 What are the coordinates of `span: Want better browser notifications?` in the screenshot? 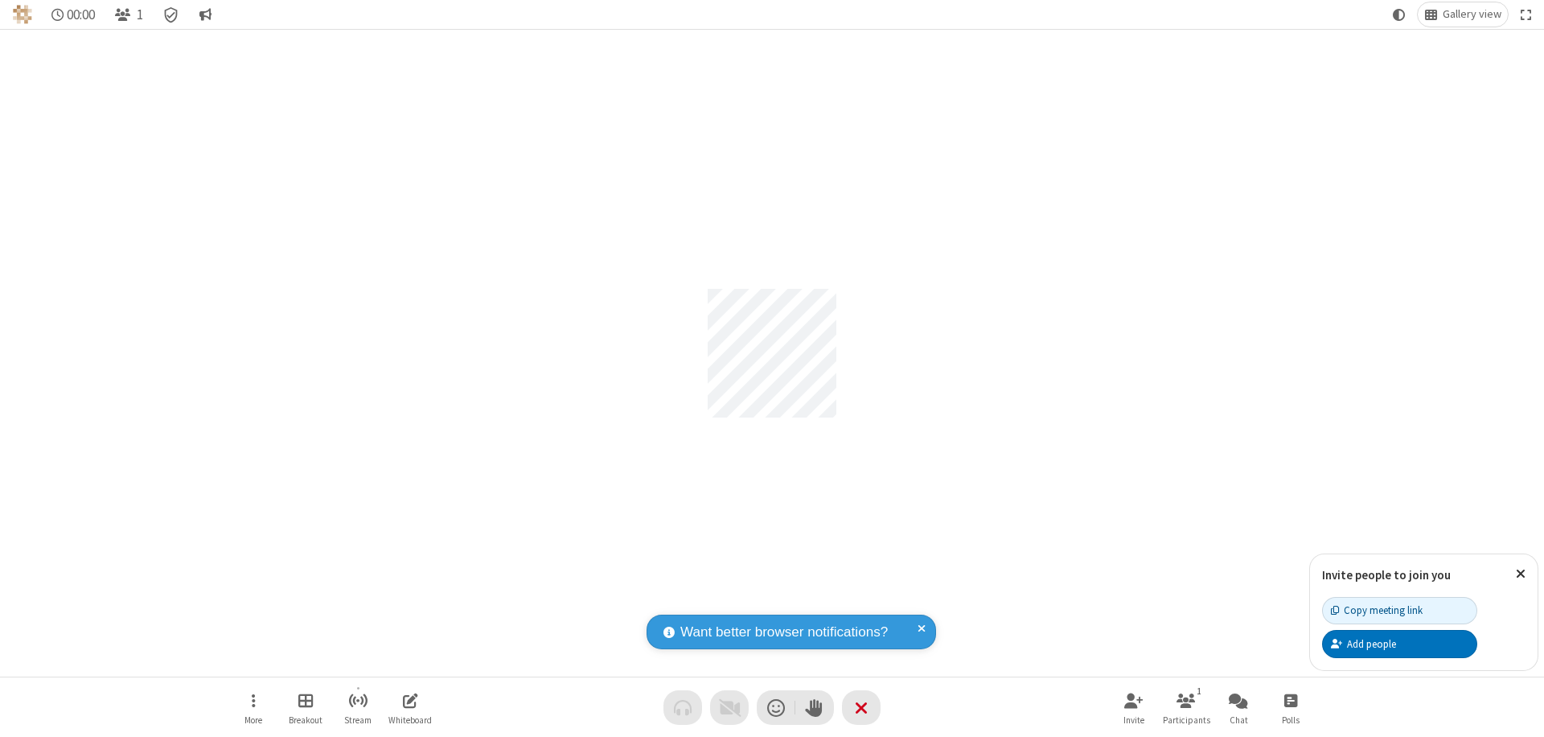 It's located at (784, 632).